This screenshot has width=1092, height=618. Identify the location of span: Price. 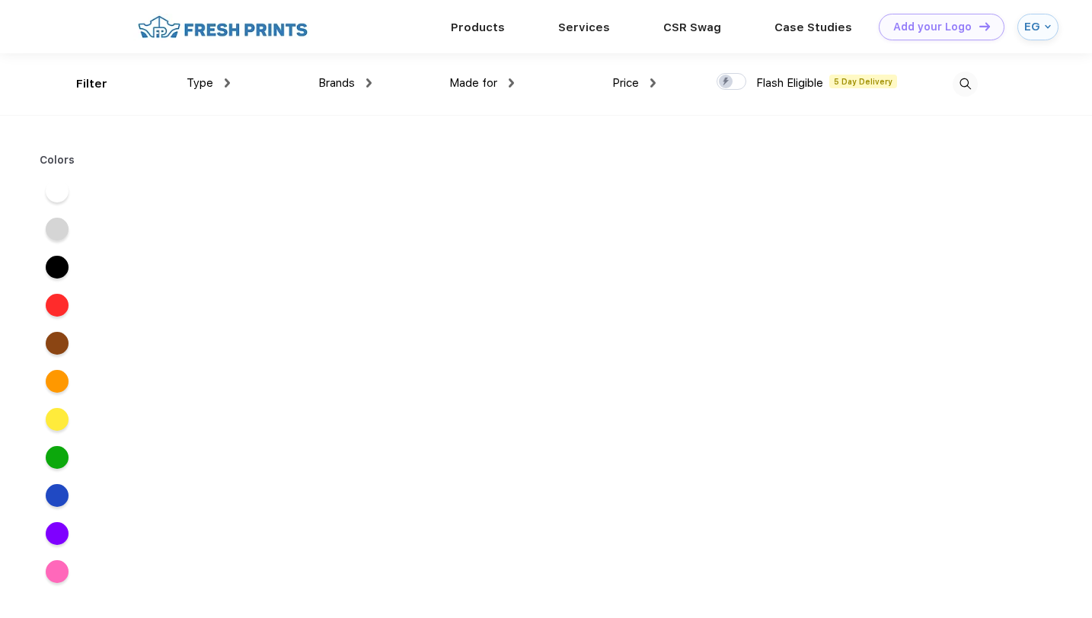
(625, 83).